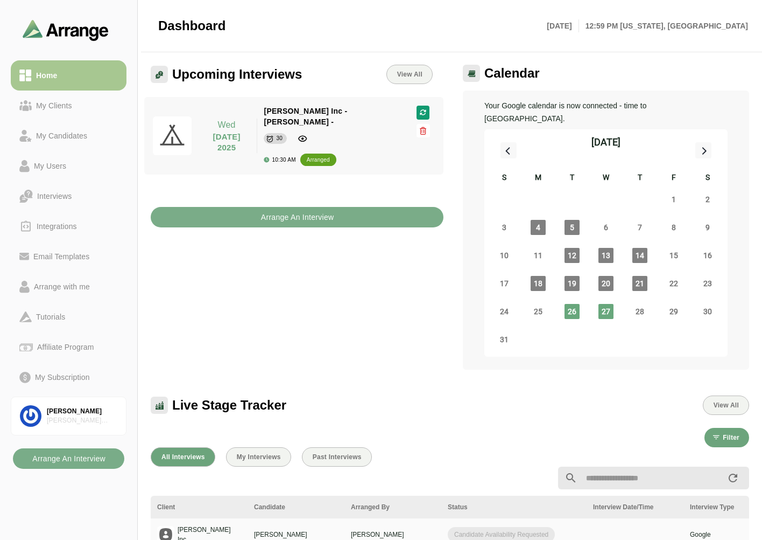  I want to click on div: Affiliate Program, so click(65, 347).